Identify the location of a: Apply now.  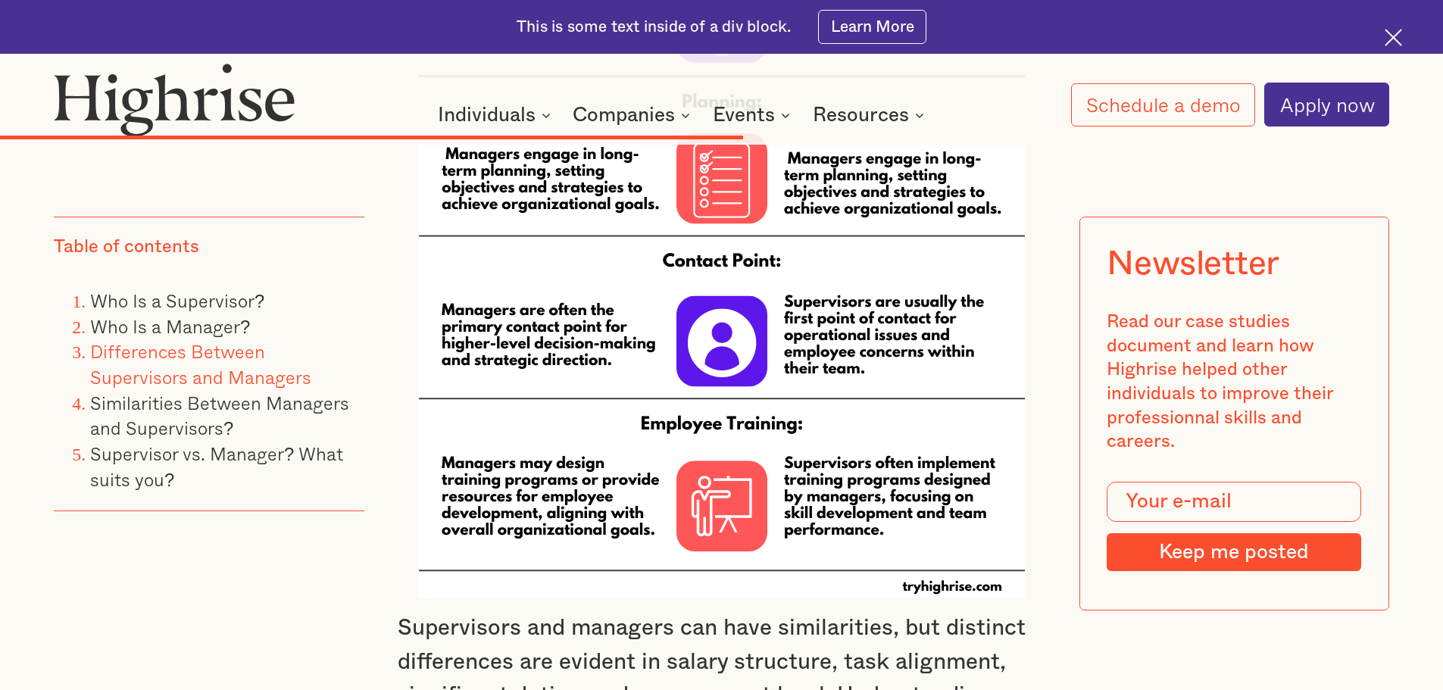
(1326, 105).